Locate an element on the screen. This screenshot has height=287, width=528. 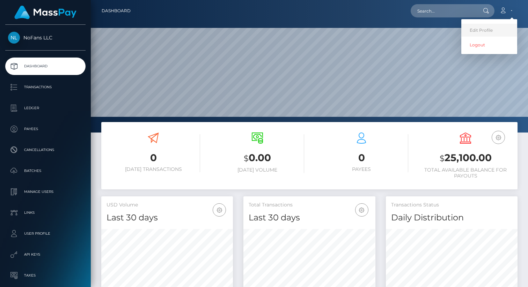
span: NoFans LLC is located at coordinates (45, 38).